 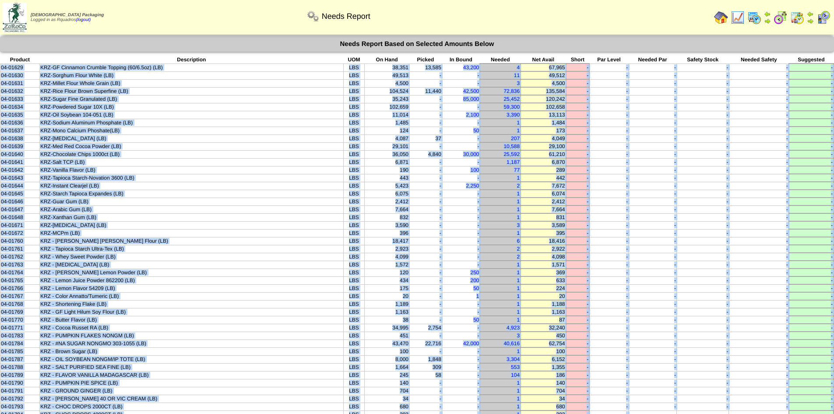 I want to click on td: 102,658, so click(x=543, y=107).